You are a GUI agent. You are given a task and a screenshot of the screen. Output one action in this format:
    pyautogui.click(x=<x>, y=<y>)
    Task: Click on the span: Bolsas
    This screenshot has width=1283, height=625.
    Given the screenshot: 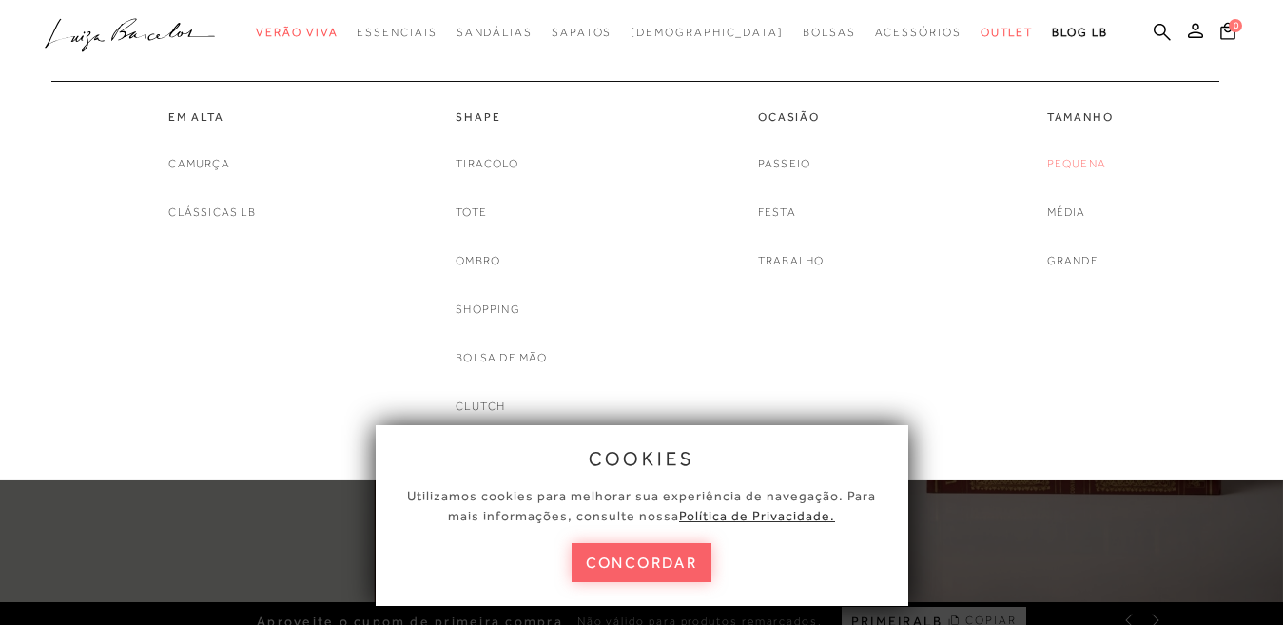 What is the action you would take?
    pyautogui.click(x=830, y=32)
    